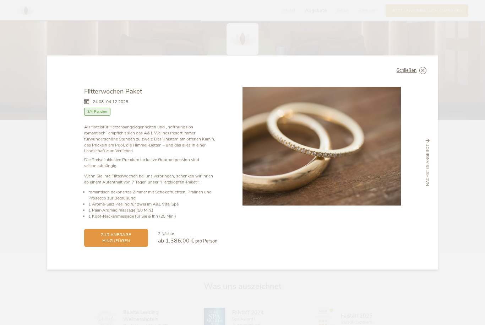 The image size is (485, 325). I want to click on span: 7 Nächte, so click(166, 233).